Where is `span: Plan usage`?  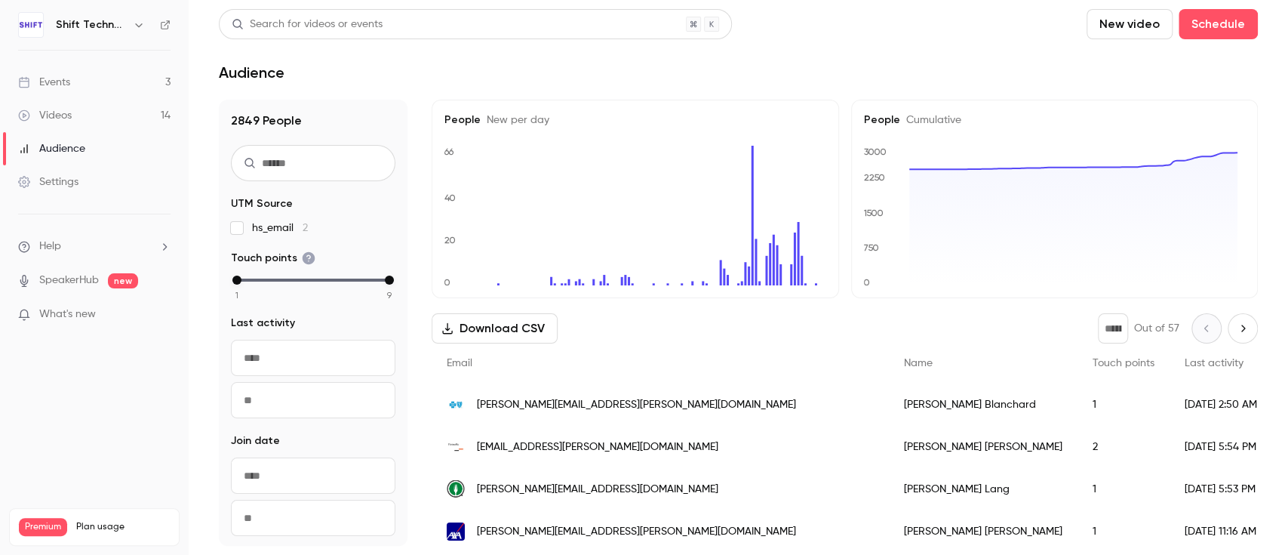 span: Plan usage is located at coordinates (123, 527).